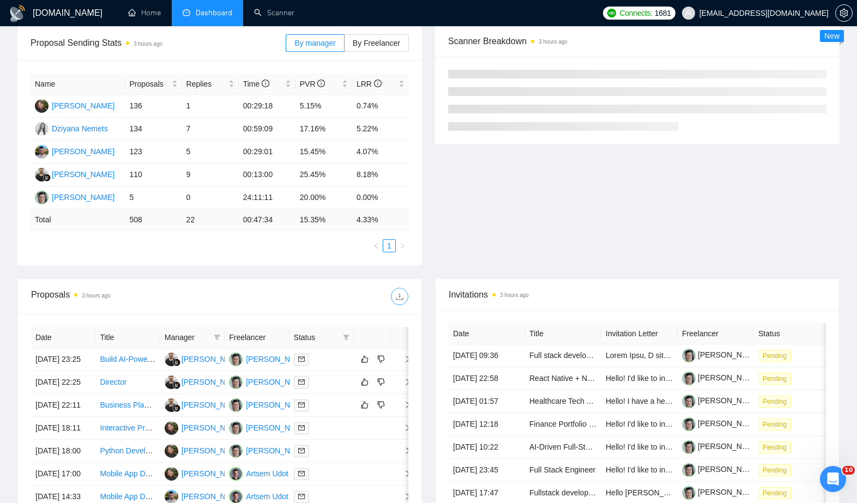 Image resolution: width=857 pixels, height=503 pixels. What do you see at coordinates (376, 246) in the screenshot?
I see `span: left` at bounding box center [376, 246].